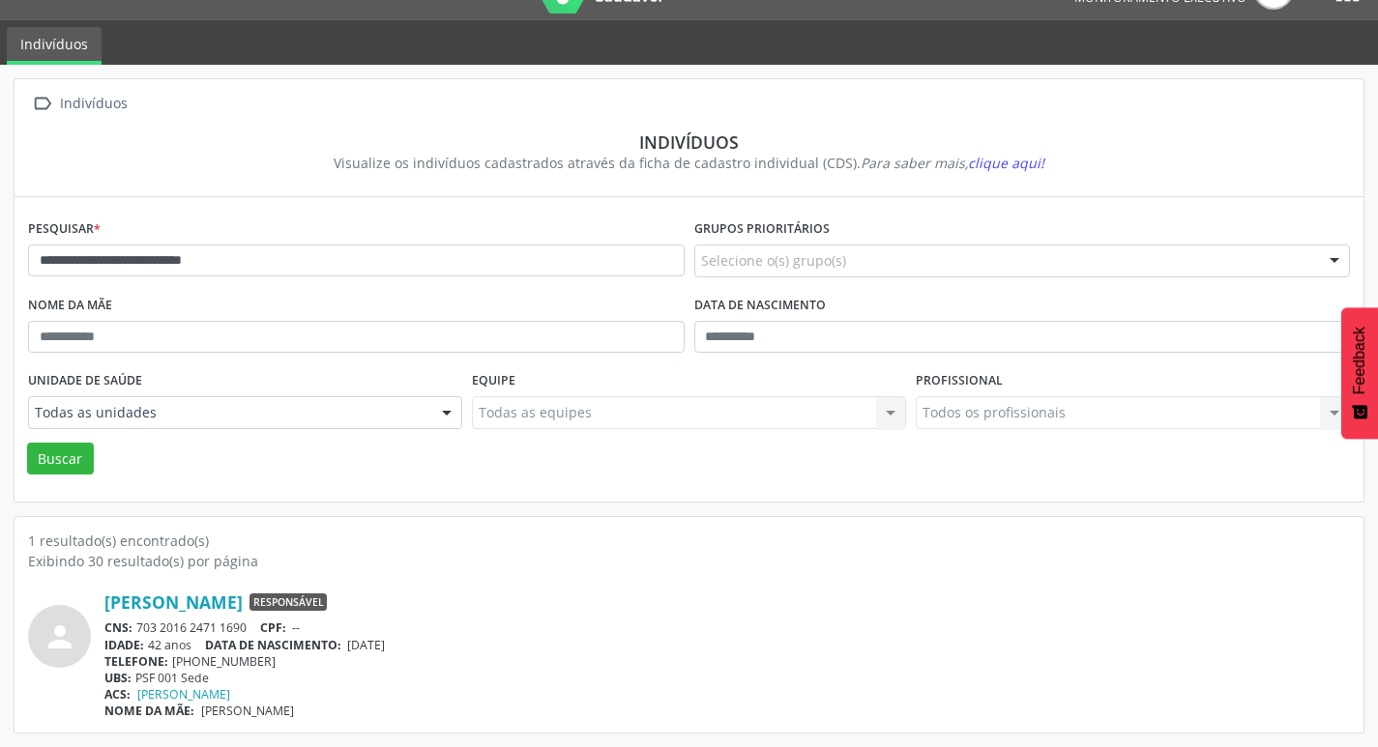 Image resolution: width=1378 pixels, height=747 pixels. Describe the element at coordinates (493, 381) in the screenshot. I see `label: Equipe` at that location.